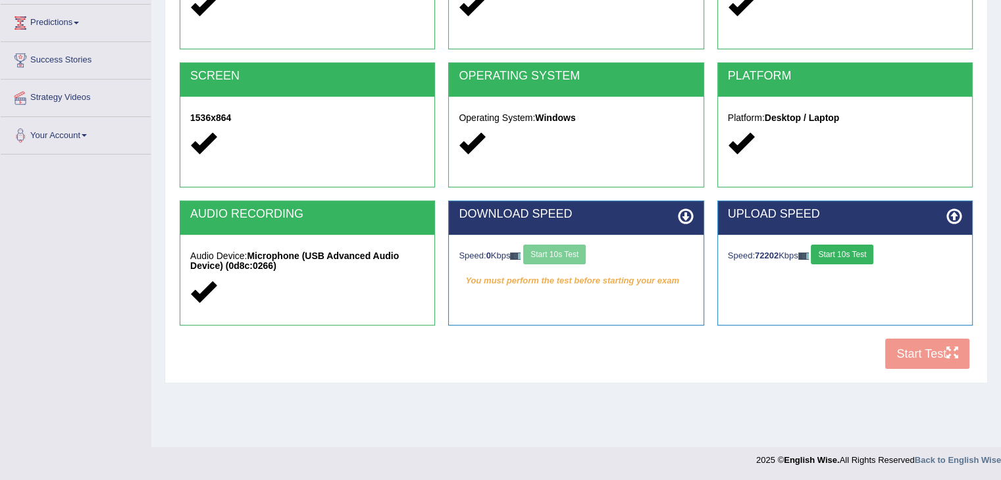 The width and height of the screenshot is (1001, 480). What do you see at coordinates (488, 255) in the screenshot?
I see `strong: 0` at bounding box center [488, 255].